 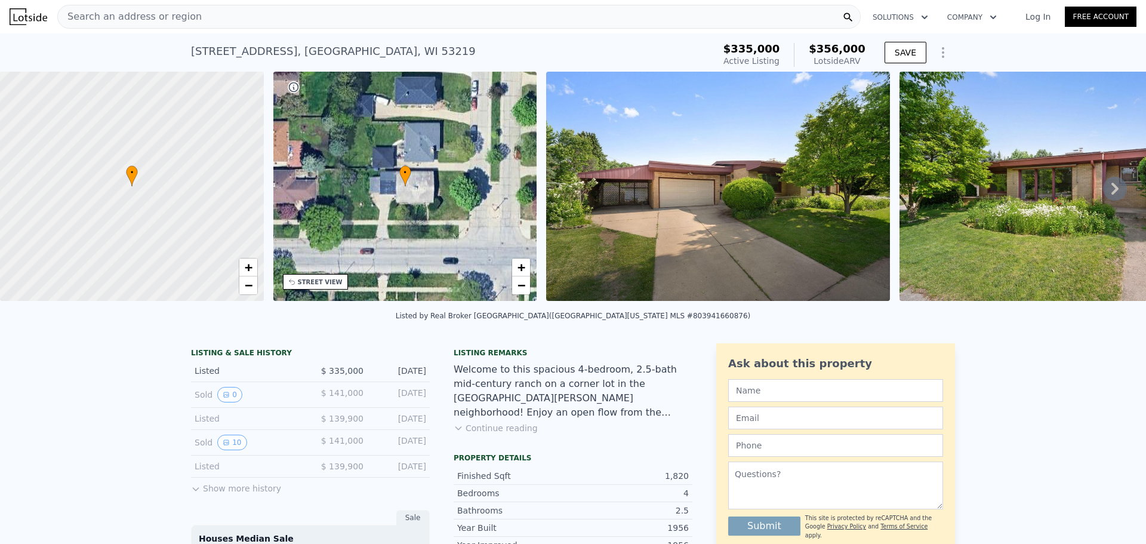 What do you see at coordinates (631, 476) in the screenshot?
I see `div: 1,820` at bounding box center [631, 476].